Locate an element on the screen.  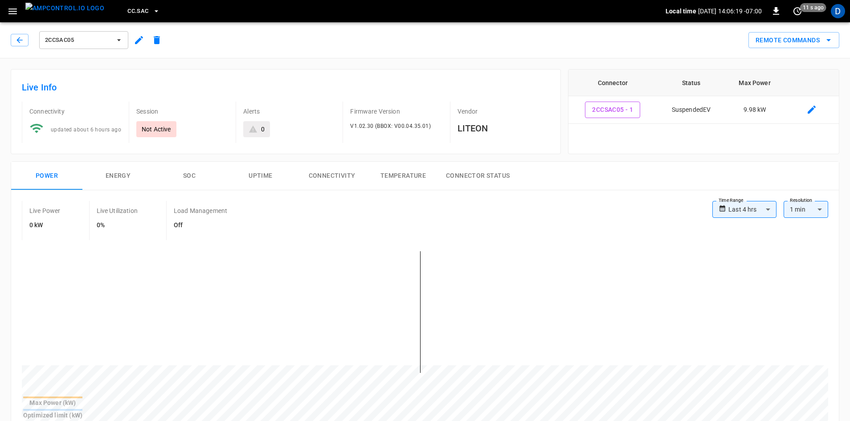
button: set refresh interval is located at coordinates (798, 11).